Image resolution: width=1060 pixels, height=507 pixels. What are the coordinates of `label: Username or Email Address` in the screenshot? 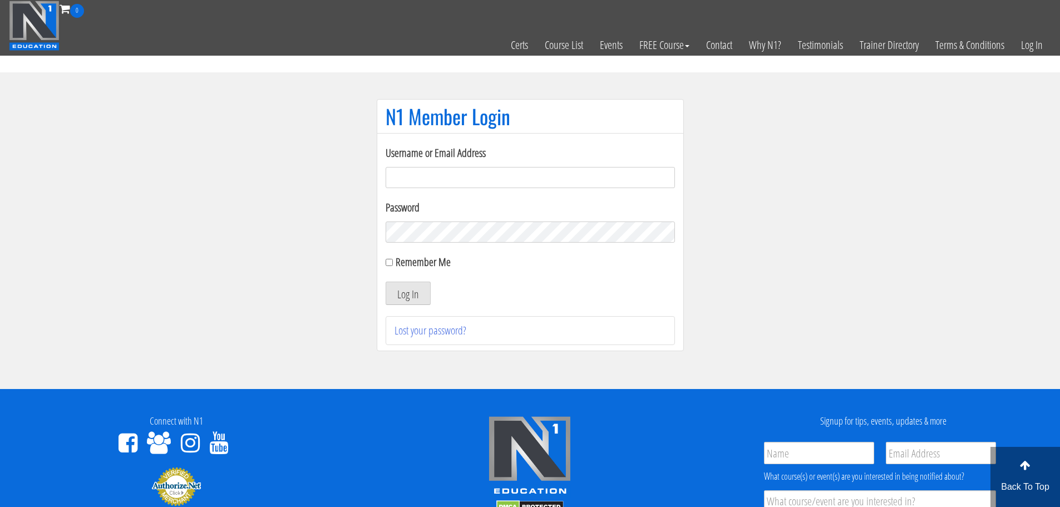 It's located at (530, 153).